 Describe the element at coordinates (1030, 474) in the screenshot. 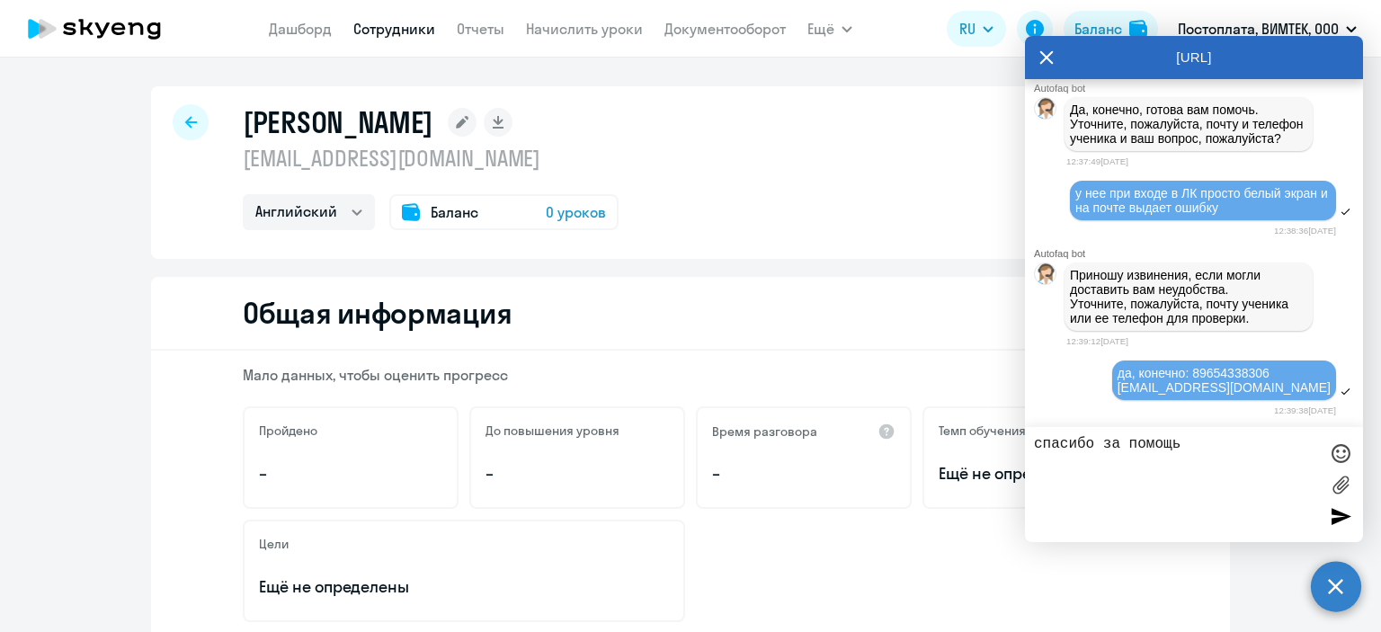

I see `span: Ещё не определён` at that location.